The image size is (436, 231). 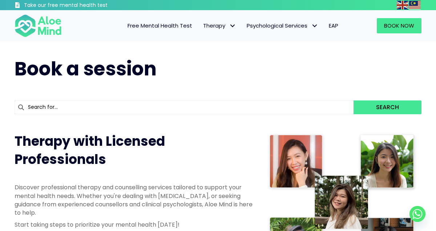 What do you see at coordinates (232, 26) in the screenshot?
I see `span: Therapy: submenu` at bounding box center [232, 26].